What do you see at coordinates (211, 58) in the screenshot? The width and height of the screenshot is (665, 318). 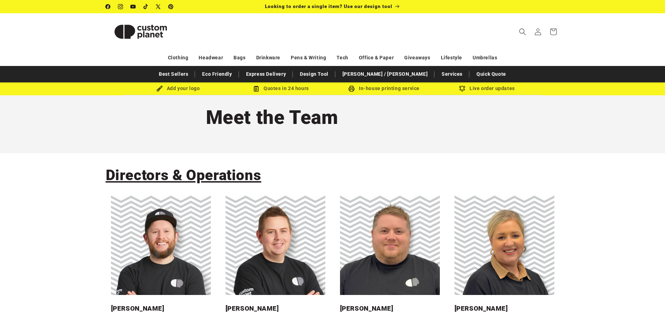 I see `a: Headwear` at bounding box center [211, 58].